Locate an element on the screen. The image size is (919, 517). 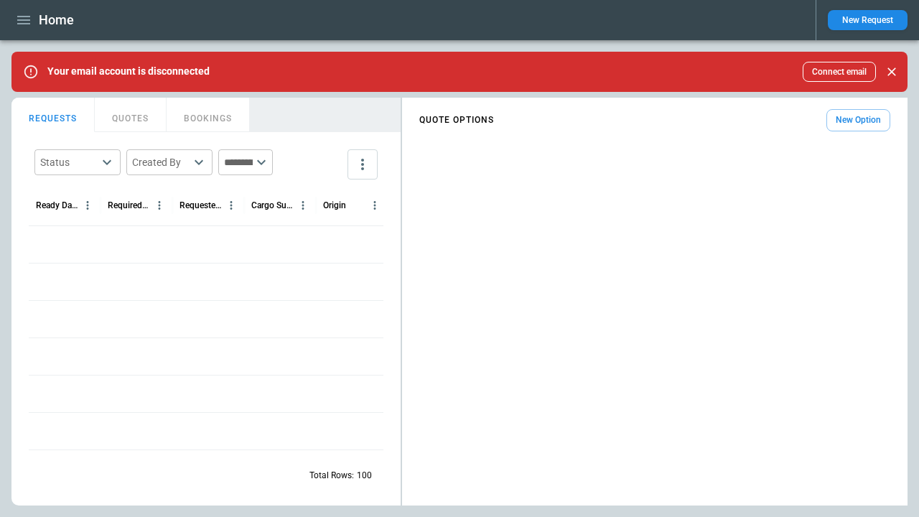
button: more is located at coordinates (363, 164).